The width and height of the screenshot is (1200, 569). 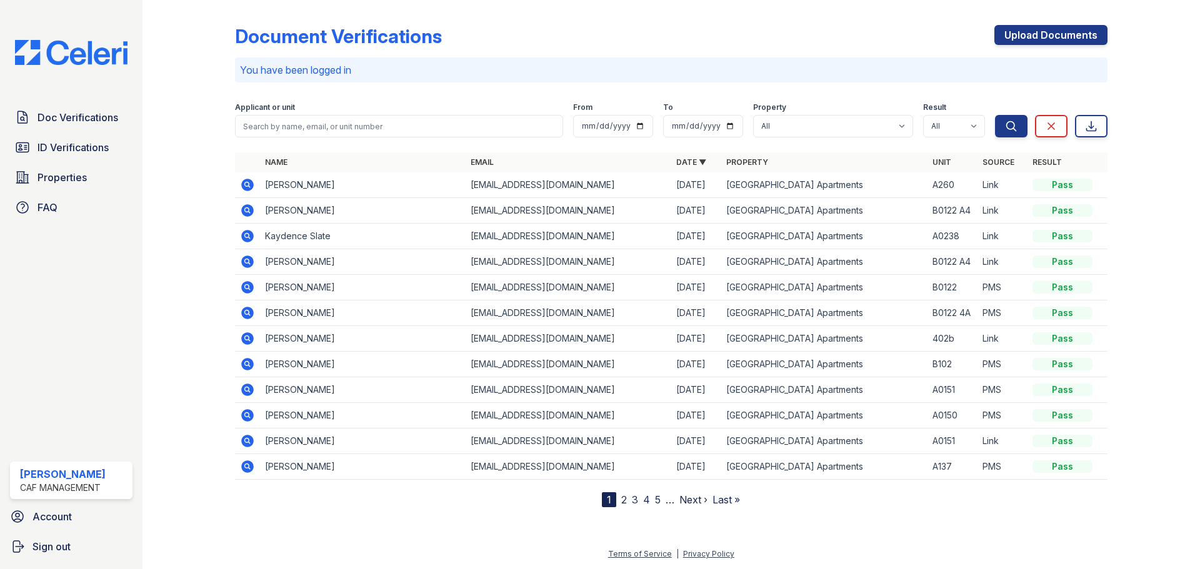 I want to click on a: Terms of Service, so click(x=640, y=554).